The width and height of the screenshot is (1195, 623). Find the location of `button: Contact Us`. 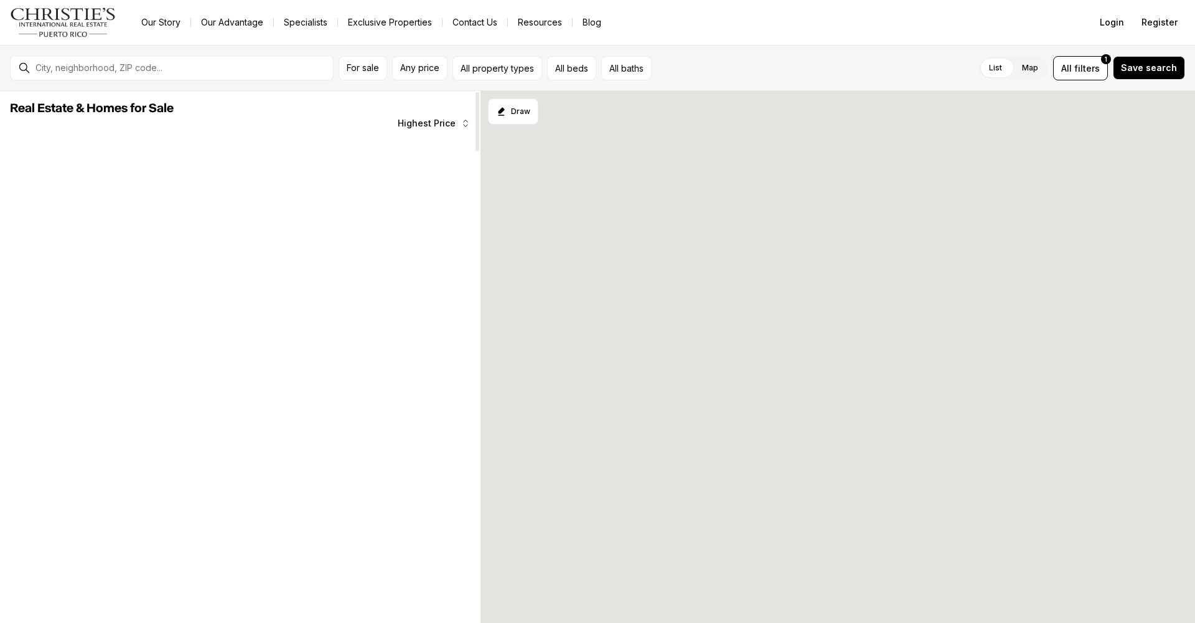

button: Contact Us is located at coordinates (475, 22).